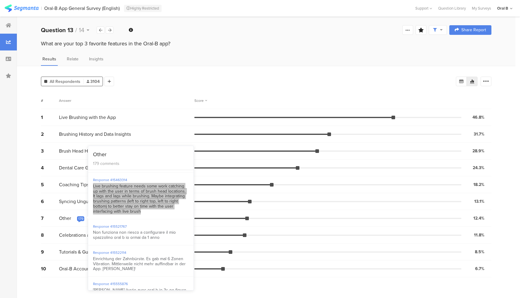 Image resolution: width=520 pixels, height=298 pixels. Describe the element at coordinates (75, 269) in the screenshot. I see `span: Oral-B Account` at that location.